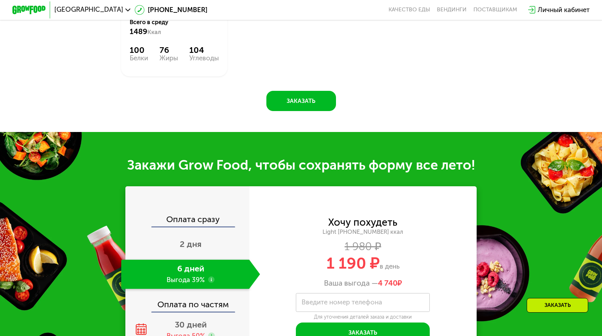 The image size is (602, 336). I want to click on div: Всего в среду, so click(174, 27).